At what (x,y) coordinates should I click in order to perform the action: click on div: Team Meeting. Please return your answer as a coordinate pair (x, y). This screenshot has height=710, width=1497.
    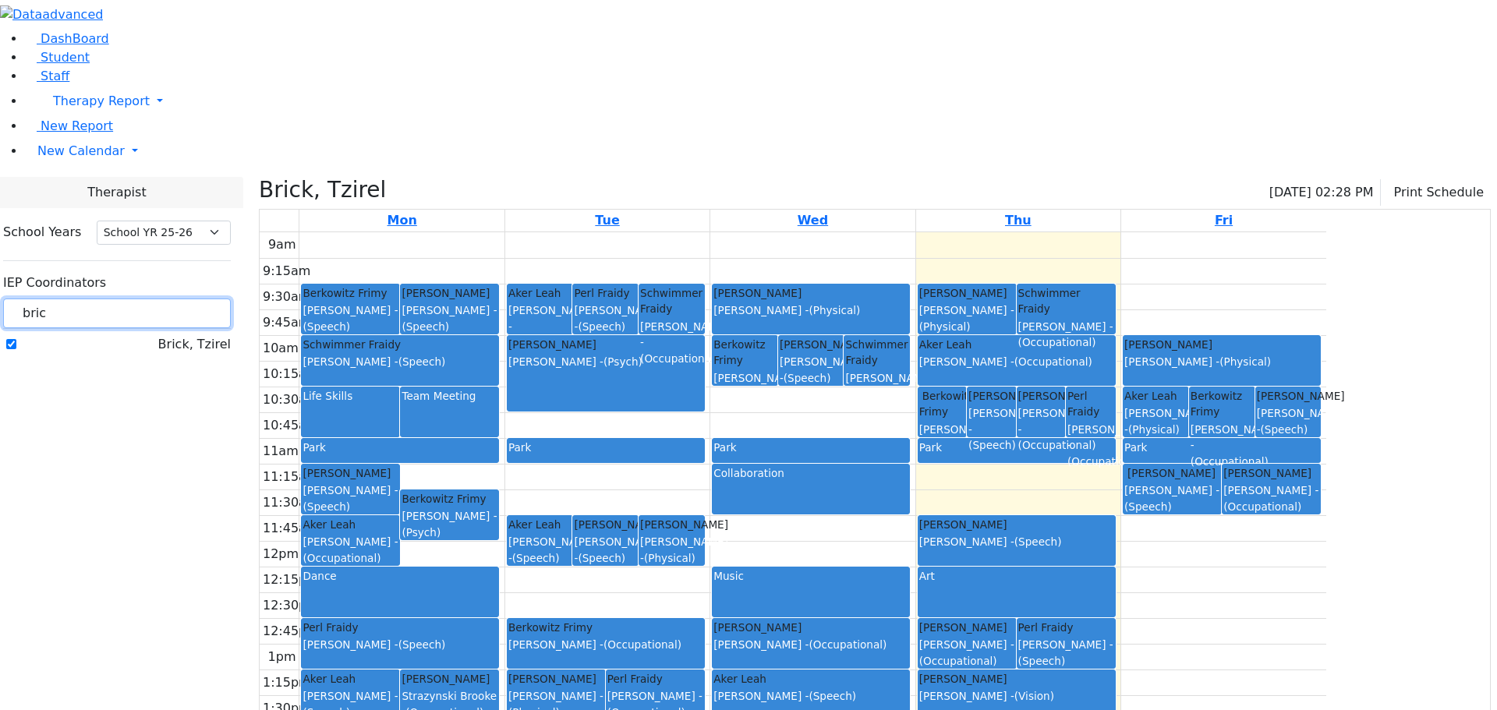
    Looking at the image, I should click on (449, 396).